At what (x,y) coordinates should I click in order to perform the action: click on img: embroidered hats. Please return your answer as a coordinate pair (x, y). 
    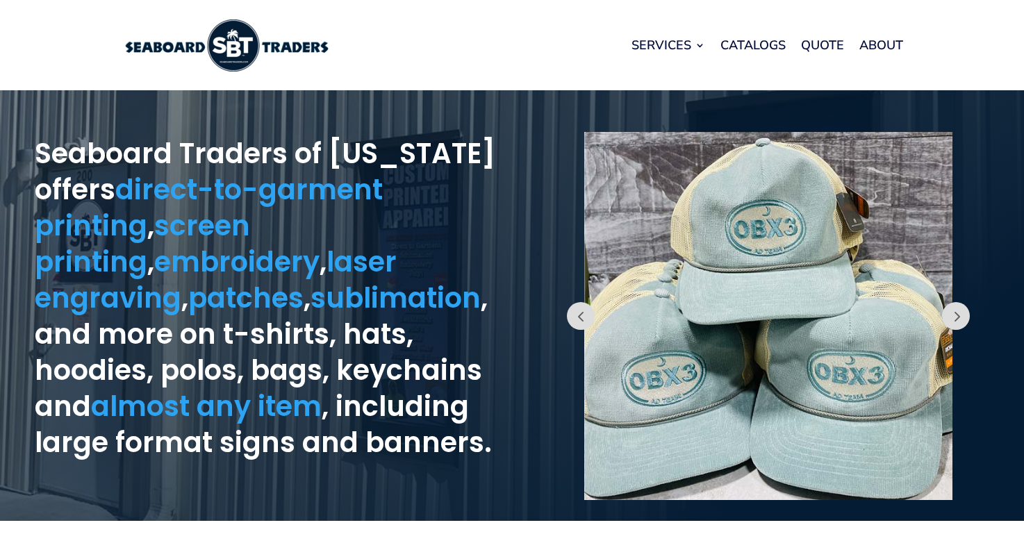
    Looking at the image, I should click on (769, 316).